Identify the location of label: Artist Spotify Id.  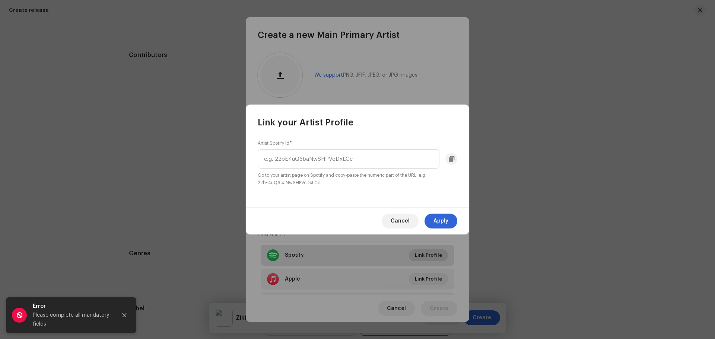
(275, 143).